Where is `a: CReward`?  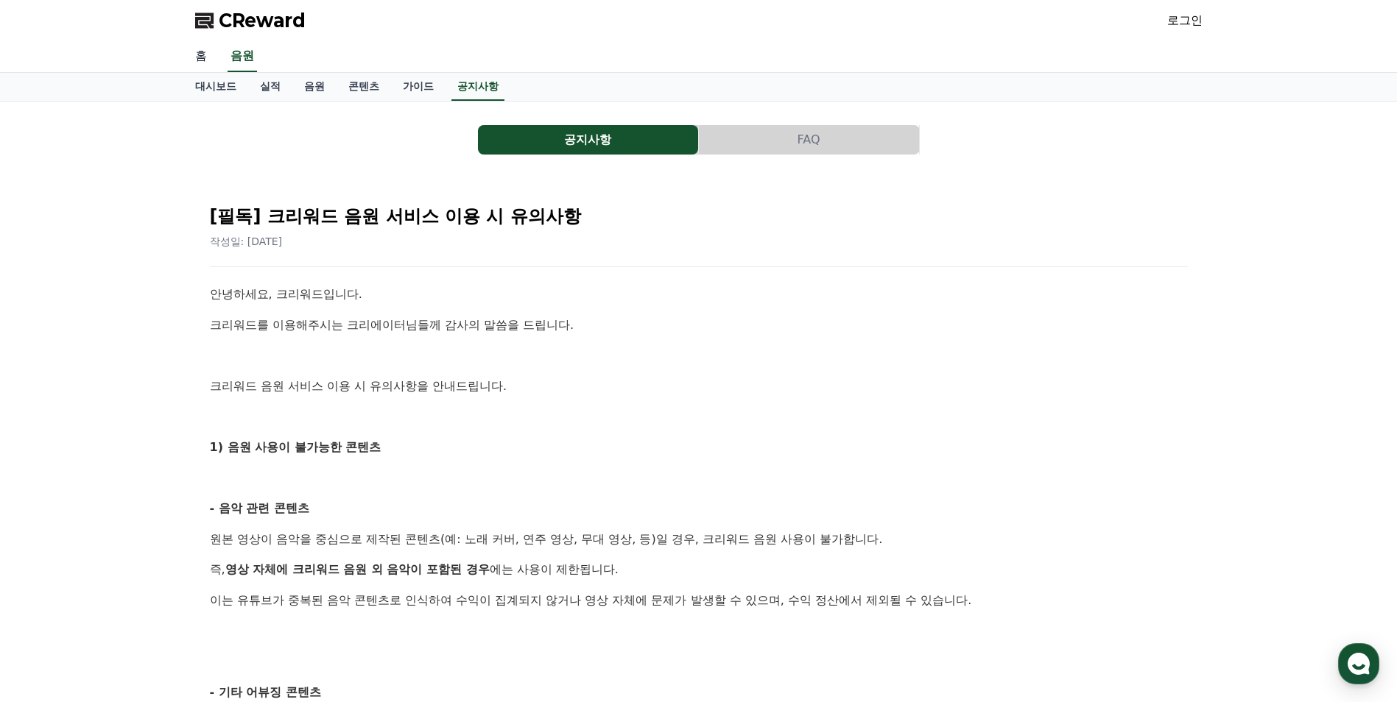 a: CReward is located at coordinates (250, 21).